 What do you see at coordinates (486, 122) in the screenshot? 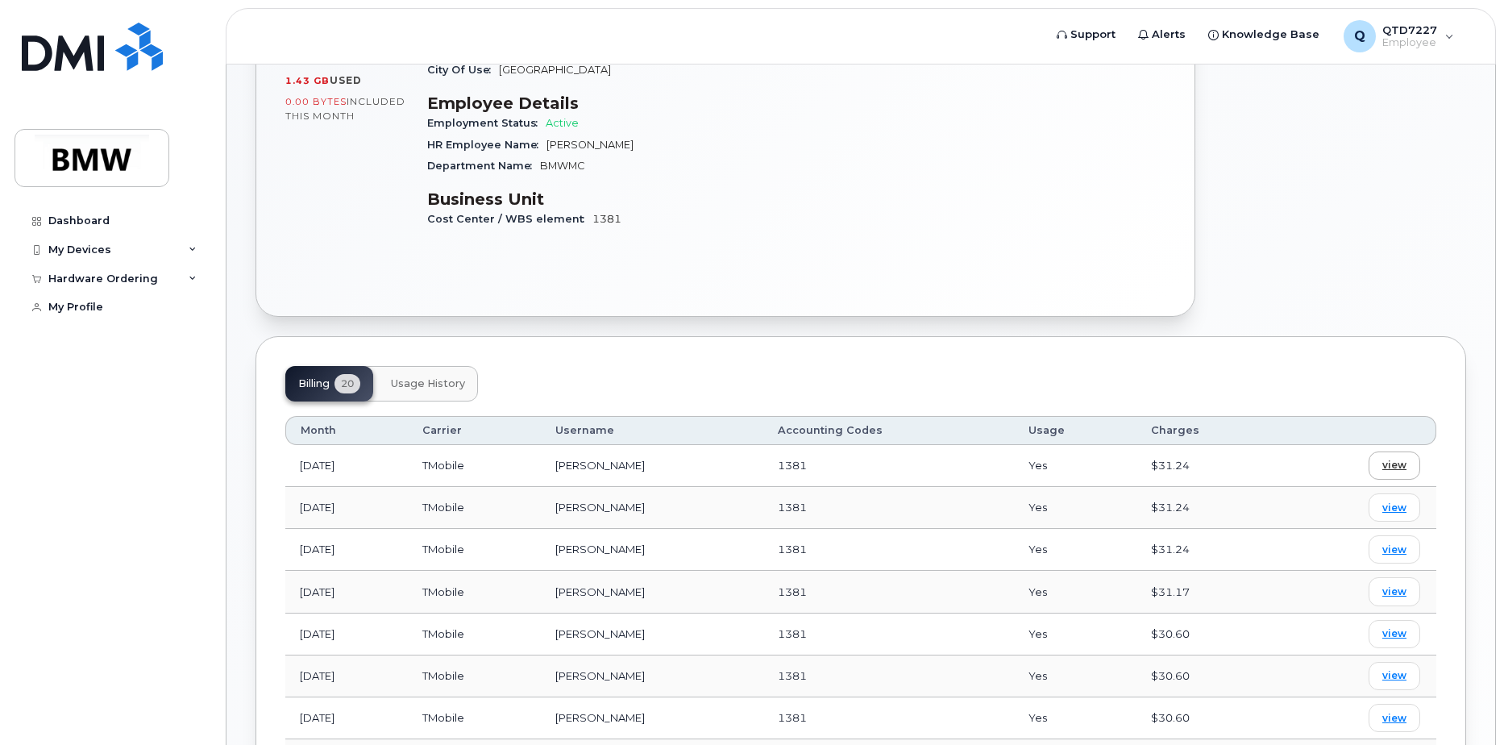
I see `span: Employment Status` at bounding box center [486, 122].